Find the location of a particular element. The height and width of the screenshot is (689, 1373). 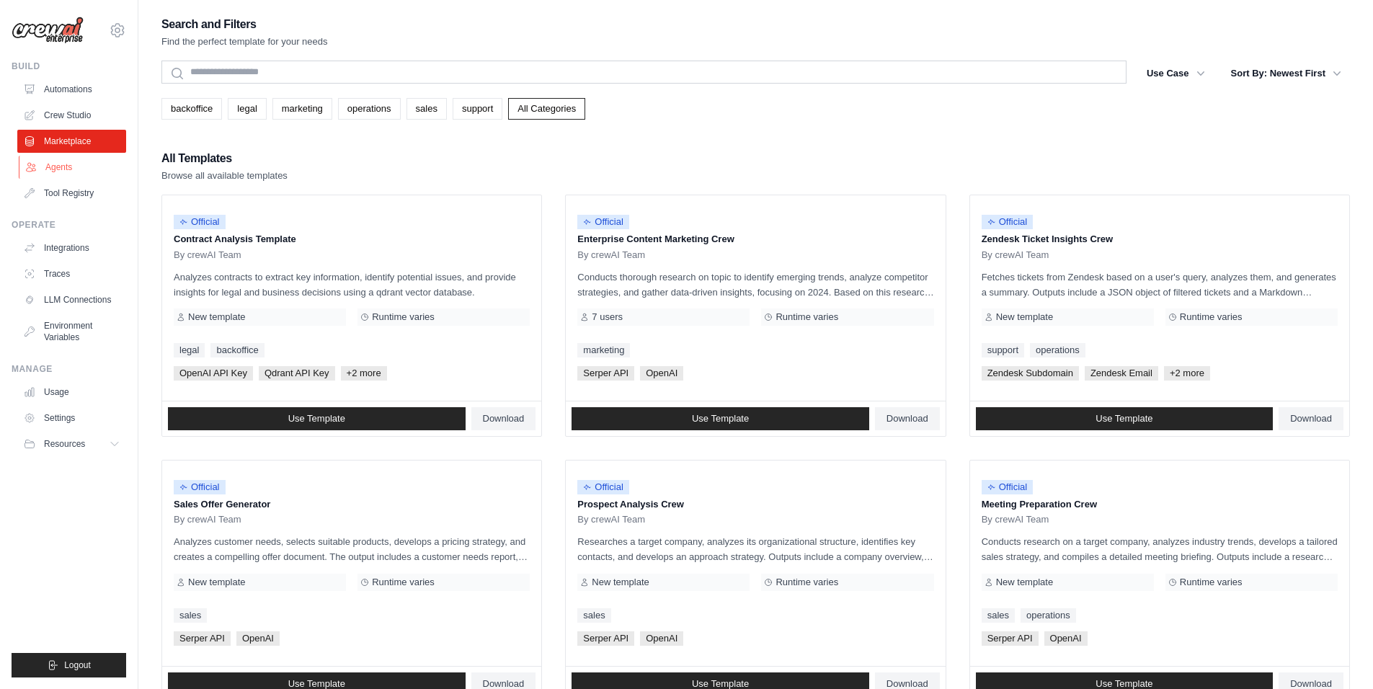

h2: Search and Filters is located at coordinates (244, 25).